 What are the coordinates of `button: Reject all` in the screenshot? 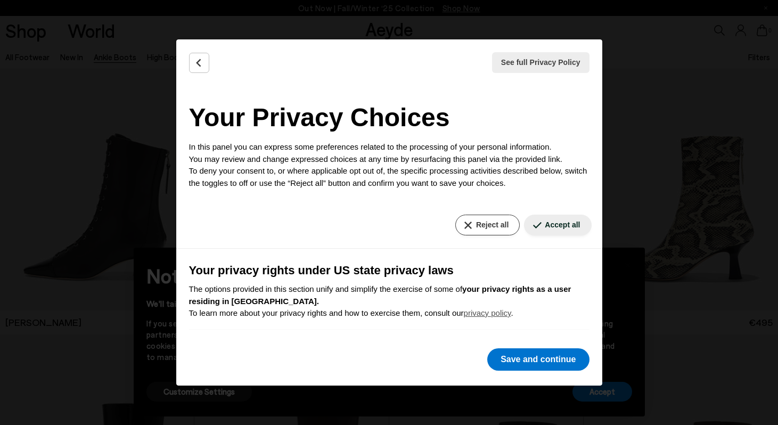 It's located at (487, 225).